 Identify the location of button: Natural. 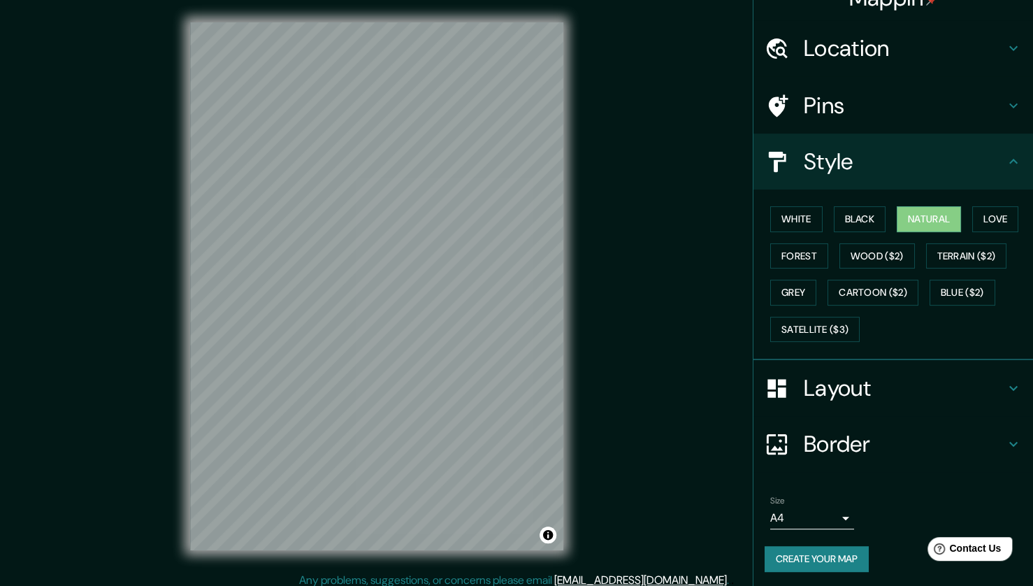
(929, 219).